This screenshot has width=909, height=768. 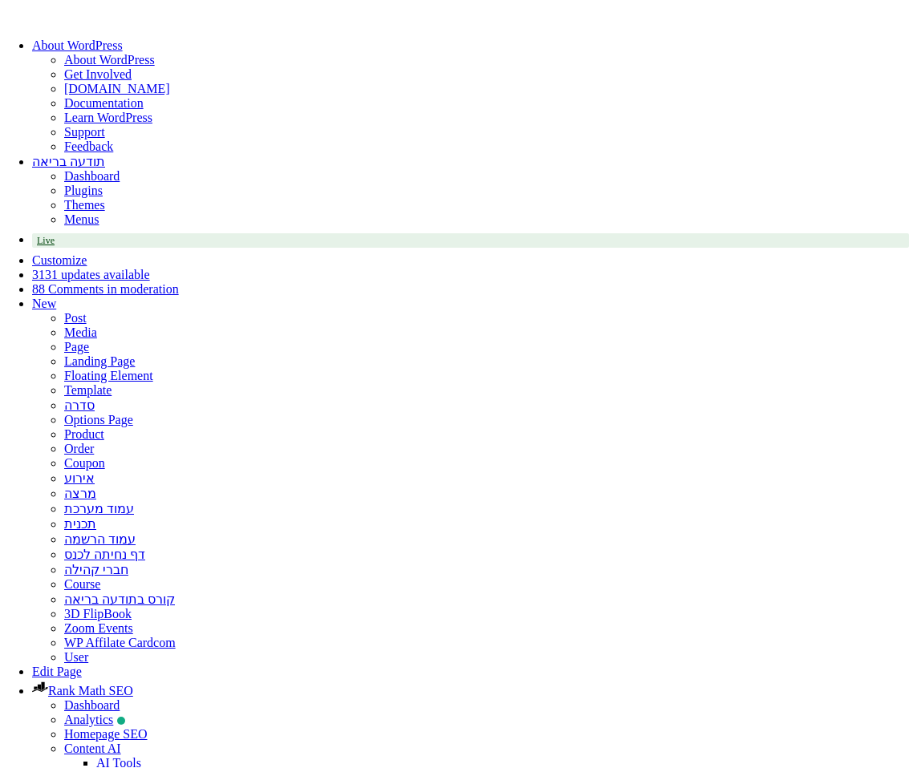 What do you see at coordinates (106, 734) in the screenshot?
I see `a: Edit Homepage SEO Settings` at bounding box center [106, 734].